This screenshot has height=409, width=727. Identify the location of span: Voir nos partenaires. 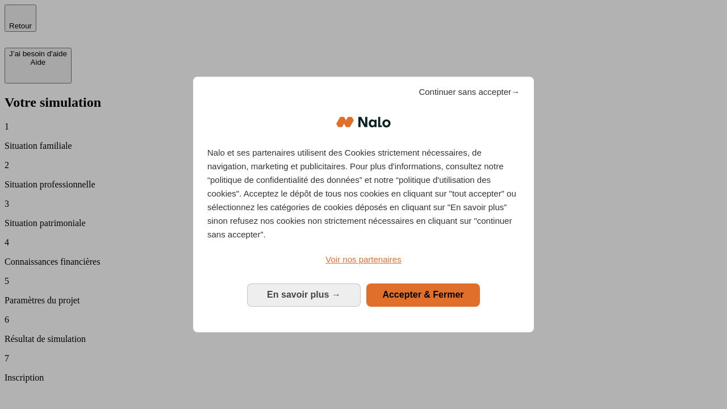
(363, 259).